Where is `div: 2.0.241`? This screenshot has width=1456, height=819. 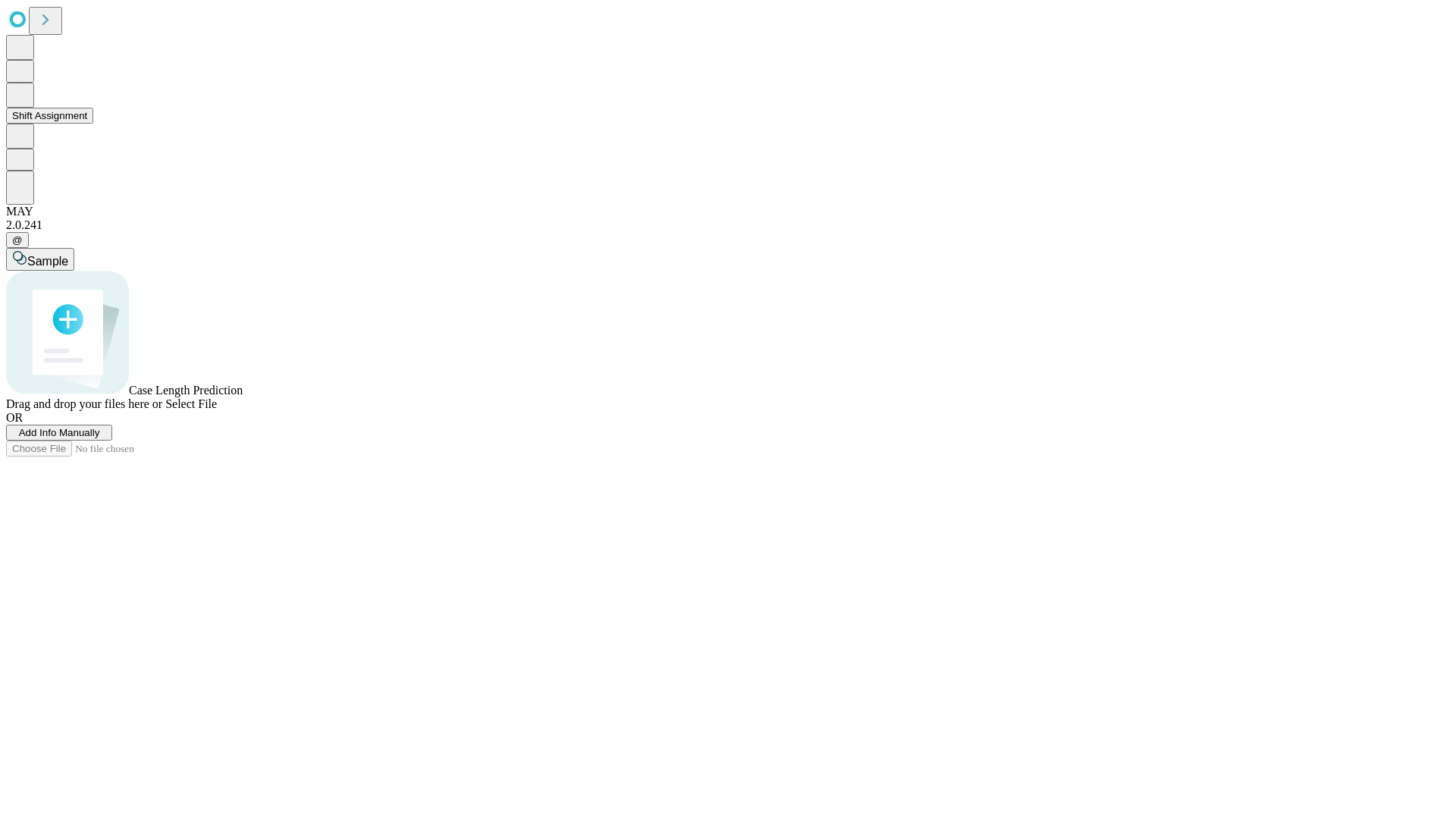 div: 2.0.241 is located at coordinates (728, 225).